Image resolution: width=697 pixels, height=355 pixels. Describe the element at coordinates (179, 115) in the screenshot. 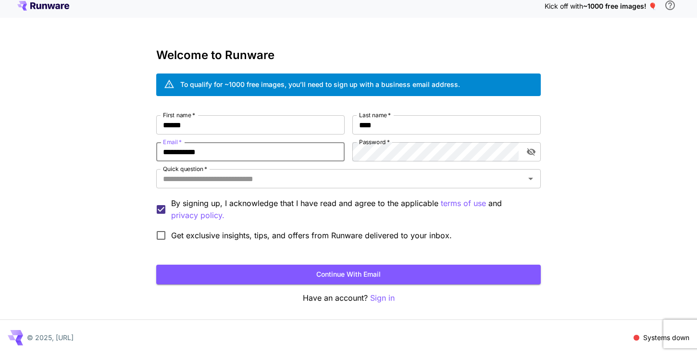

I see `label: First name` at that location.